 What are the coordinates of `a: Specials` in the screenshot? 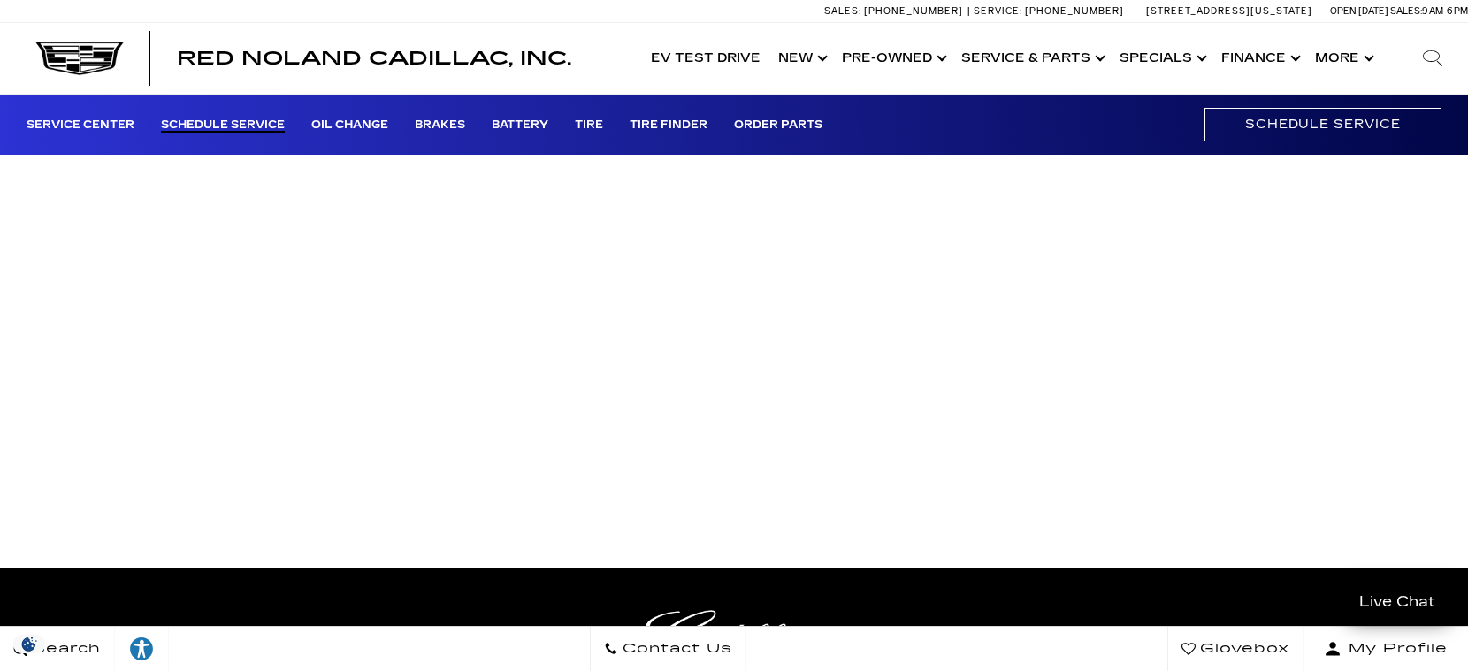 It's located at (1161, 58).